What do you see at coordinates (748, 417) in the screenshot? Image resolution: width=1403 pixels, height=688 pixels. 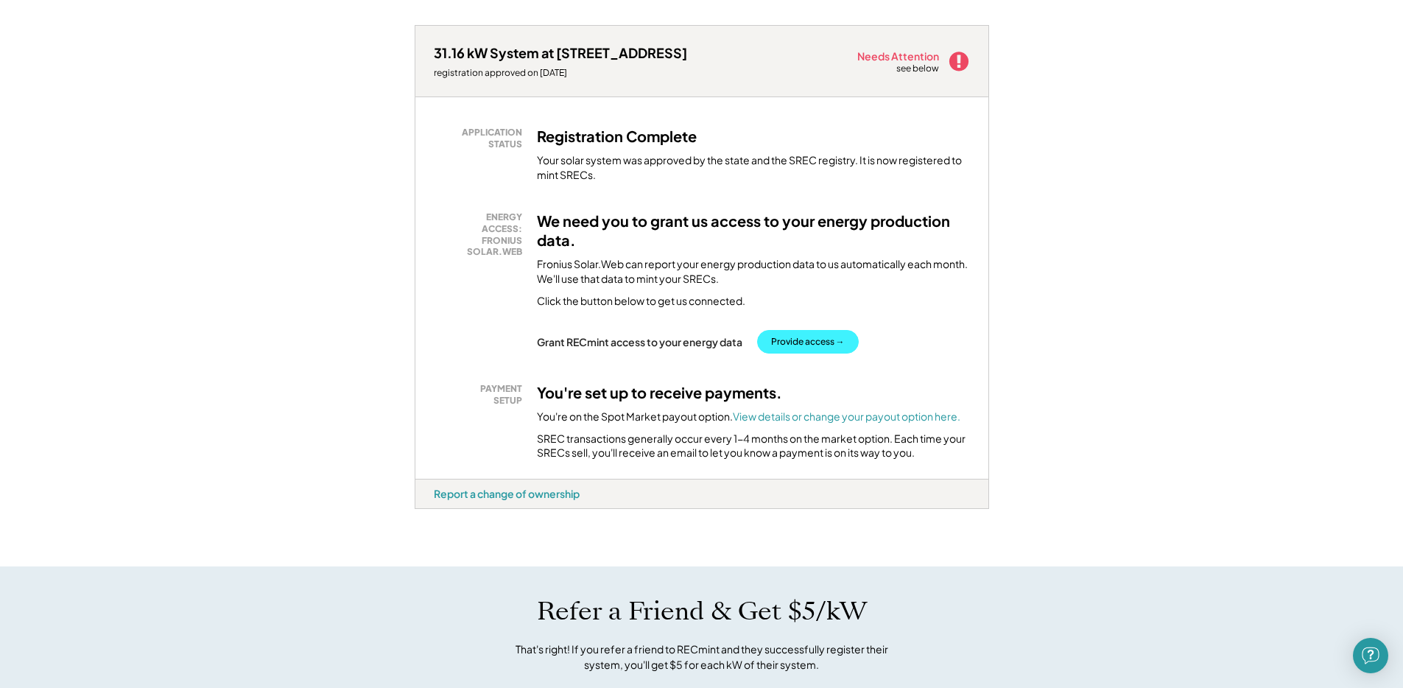 I see `div: You're on the Spot Market payout option.` at bounding box center [748, 417].